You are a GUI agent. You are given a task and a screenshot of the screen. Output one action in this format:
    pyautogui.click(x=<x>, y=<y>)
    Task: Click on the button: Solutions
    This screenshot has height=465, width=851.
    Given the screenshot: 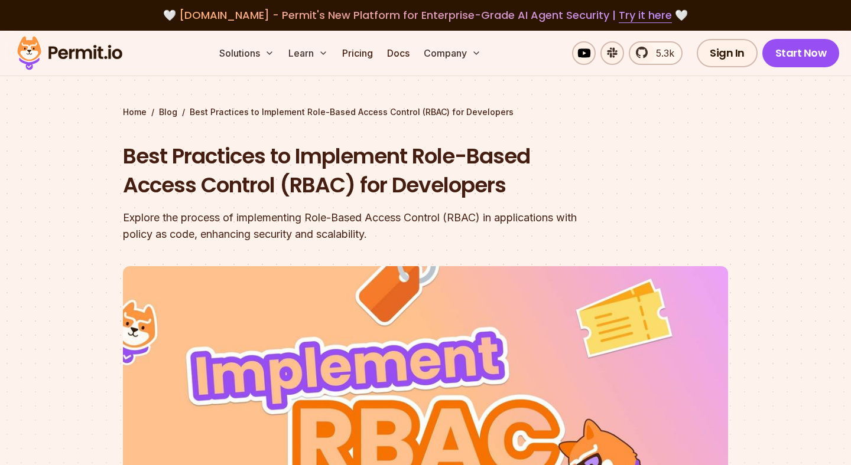 What is the action you would take?
    pyautogui.click(x=246, y=53)
    